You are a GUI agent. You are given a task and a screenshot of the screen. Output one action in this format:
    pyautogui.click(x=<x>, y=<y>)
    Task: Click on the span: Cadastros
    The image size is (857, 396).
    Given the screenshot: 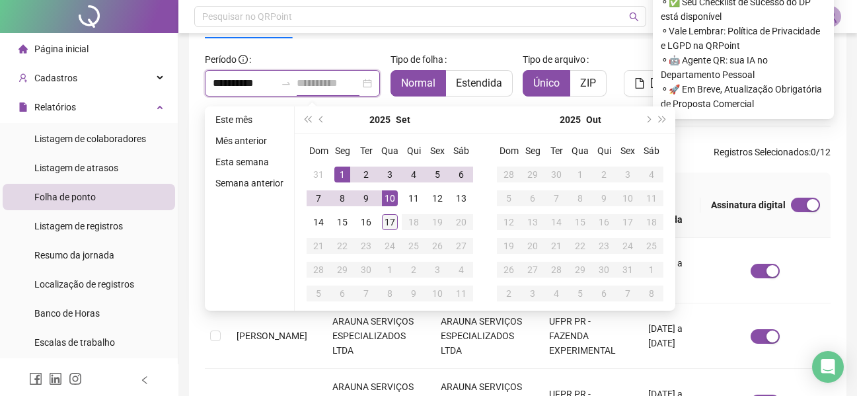 What is the action you would take?
    pyautogui.click(x=55, y=78)
    